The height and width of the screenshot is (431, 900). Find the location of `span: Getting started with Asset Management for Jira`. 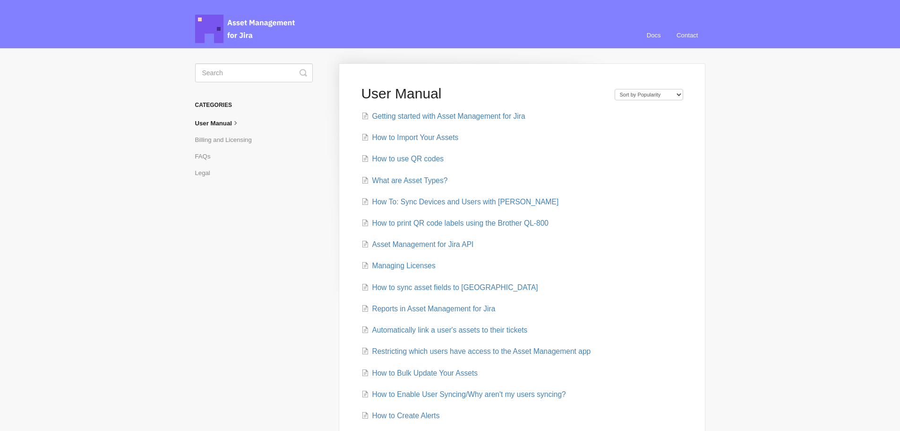

span: Getting started with Asset Management for Jira is located at coordinates (449, 116).